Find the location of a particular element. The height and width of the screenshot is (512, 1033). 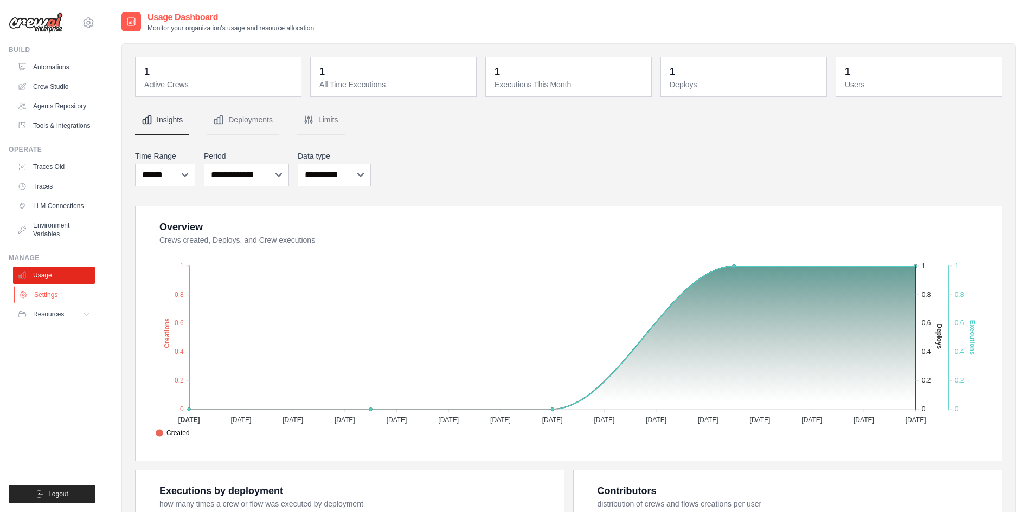

a: Tools & Integrations is located at coordinates (54, 126).